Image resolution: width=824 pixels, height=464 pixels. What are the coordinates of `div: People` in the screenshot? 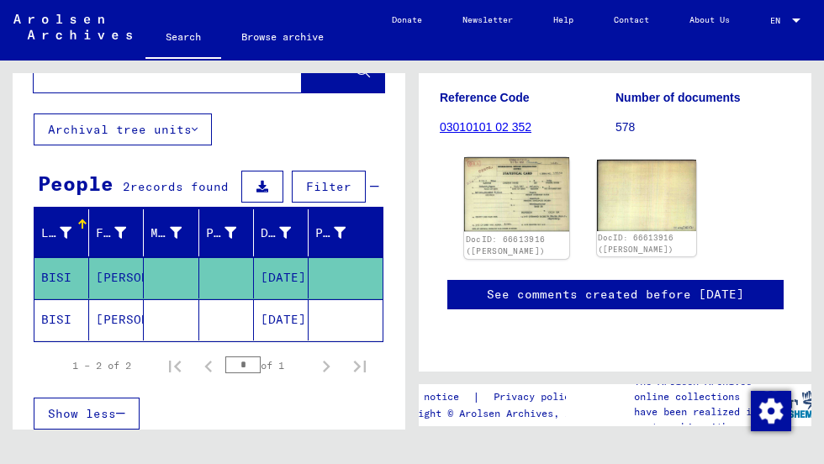 It's located at (76, 183).